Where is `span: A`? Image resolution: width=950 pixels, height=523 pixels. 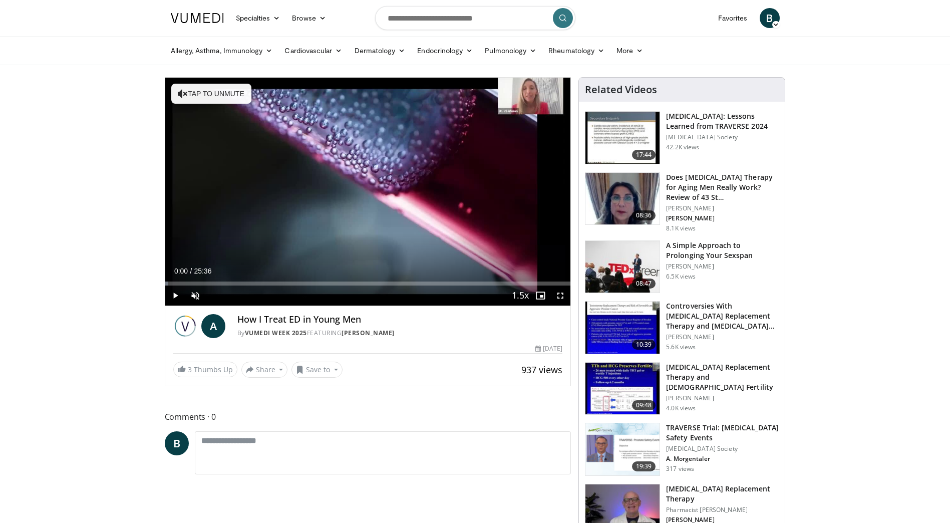
span: A is located at coordinates (213, 326).